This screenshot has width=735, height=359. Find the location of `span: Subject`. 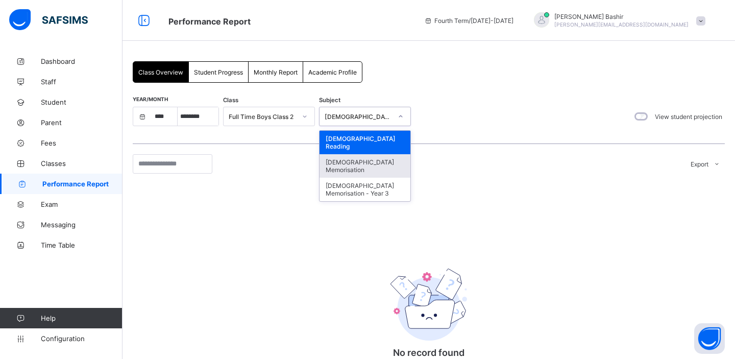

span: Subject is located at coordinates (330, 100).